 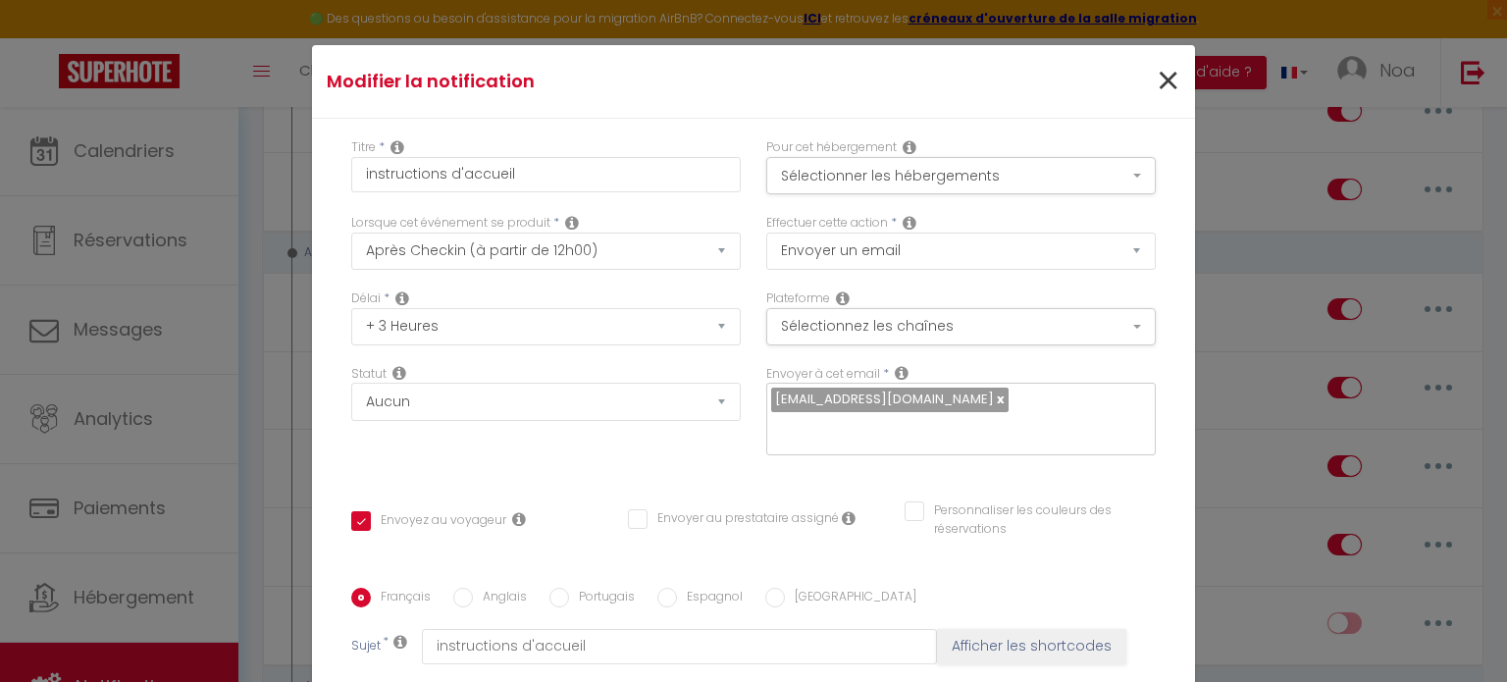 What do you see at coordinates (960, 176) in the screenshot?
I see `button: Sélectionner les hébergements` at bounding box center [960, 176].